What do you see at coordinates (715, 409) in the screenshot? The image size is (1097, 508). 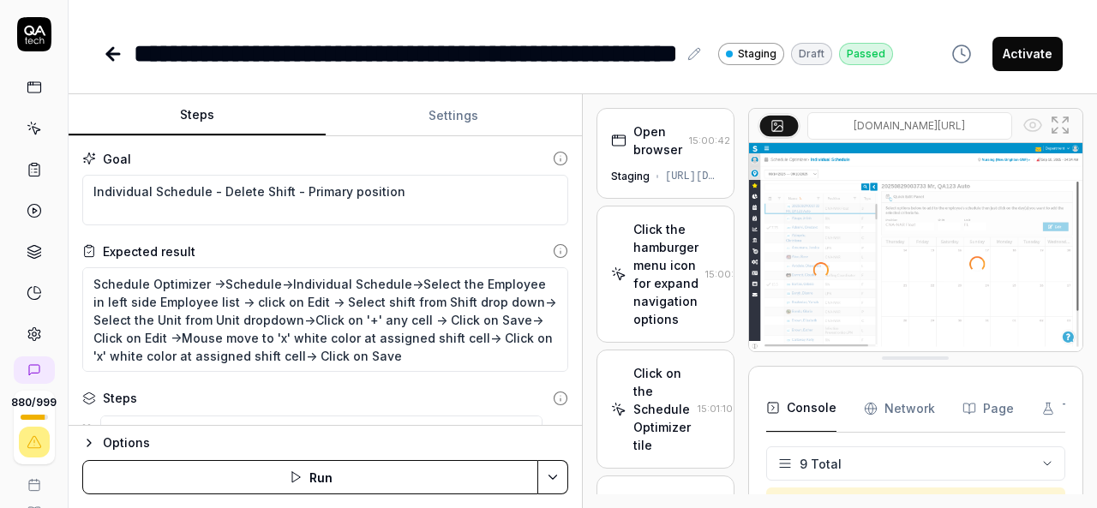 I see `time: 15:01:10` at bounding box center [715, 409].